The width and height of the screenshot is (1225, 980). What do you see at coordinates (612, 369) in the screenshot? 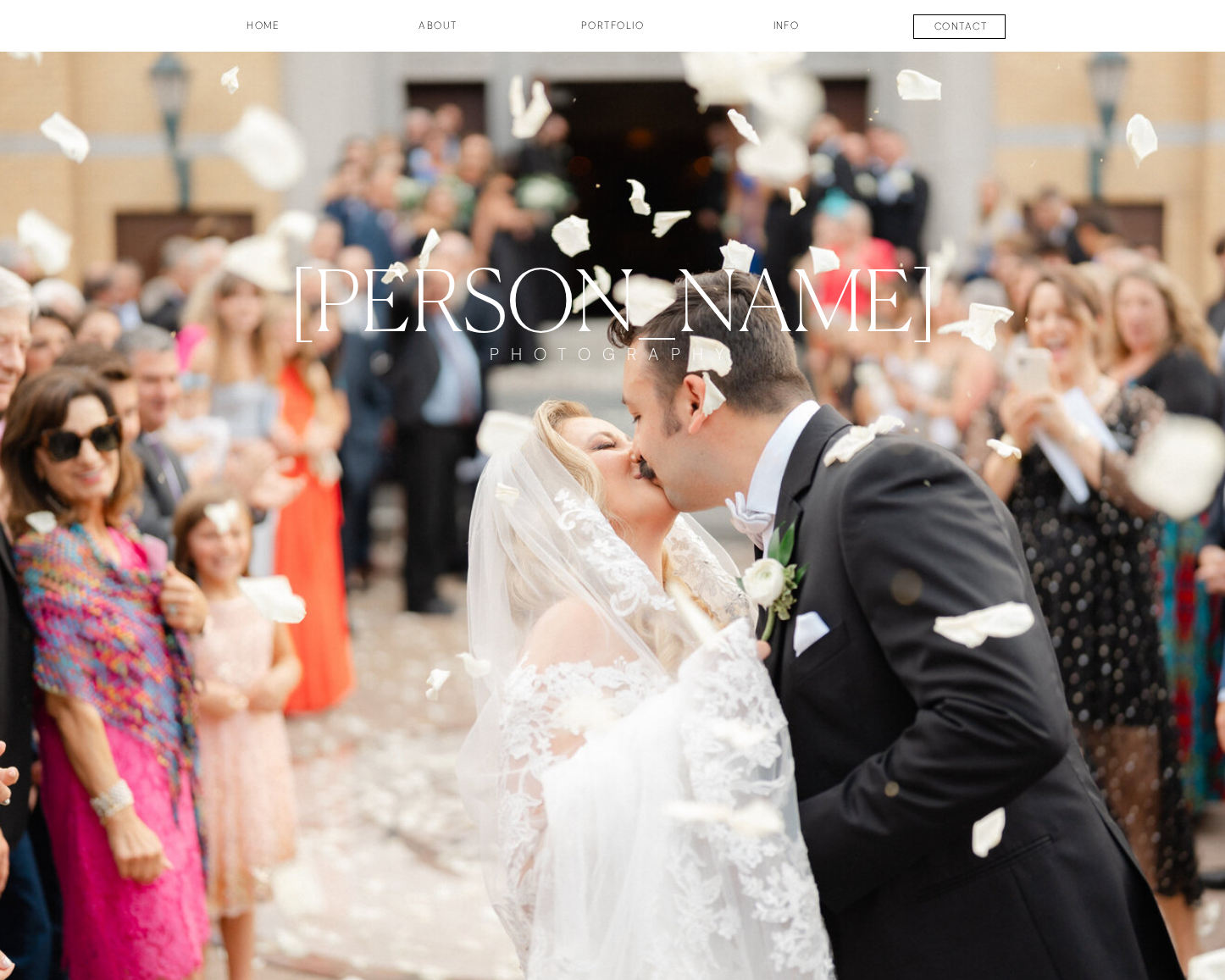
I see `a: PHOTOGRAPHY` at bounding box center [612, 369].